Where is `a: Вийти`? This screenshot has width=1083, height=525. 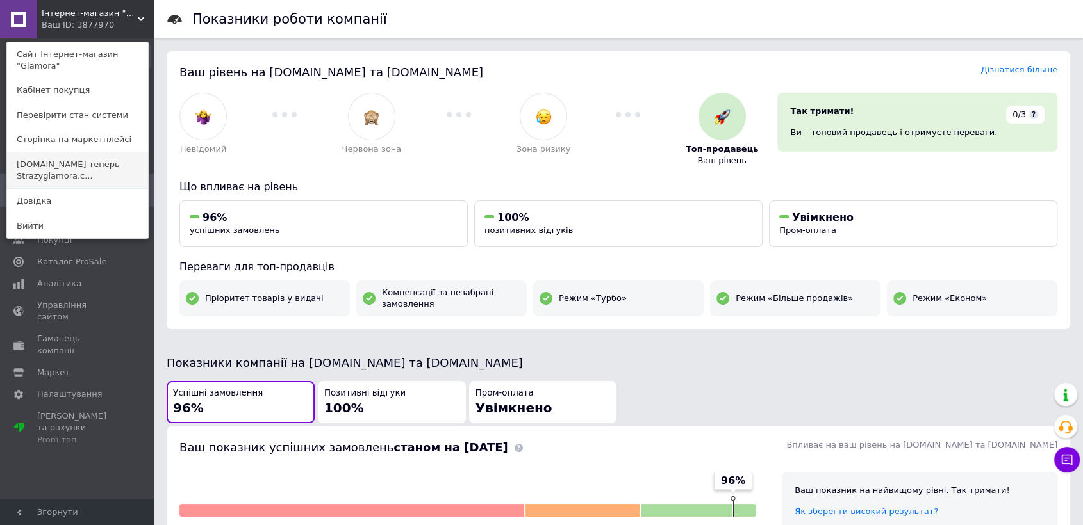 a: Вийти is located at coordinates (78, 226).